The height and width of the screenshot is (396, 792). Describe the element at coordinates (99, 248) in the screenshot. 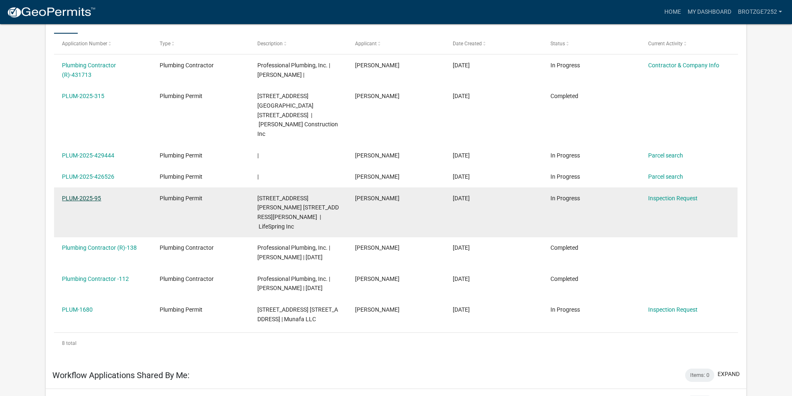

I see `a: Plumbing Contractor (R)-138` at that location.